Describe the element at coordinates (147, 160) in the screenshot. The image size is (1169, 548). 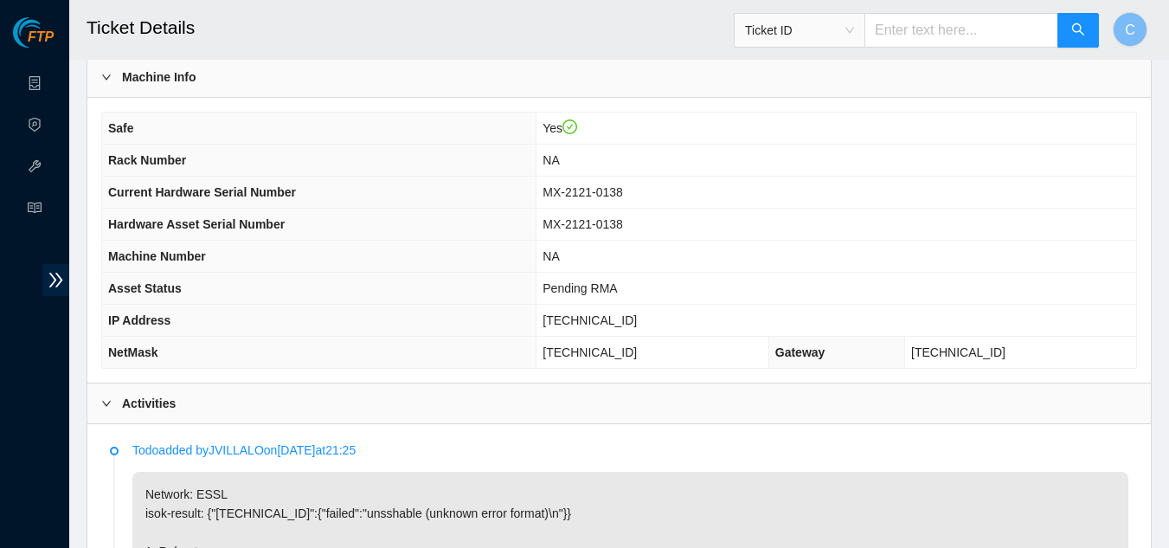
I see `span: Rack Number` at that location.